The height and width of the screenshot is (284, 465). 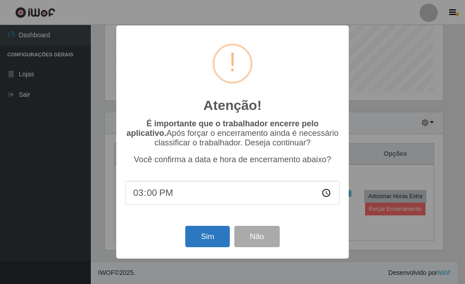 What do you see at coordinates (232, 159) in the screenshot?
I see `p: Você confirma a data e hora de encerramento abaixo?` at bounding box center [232, 159].